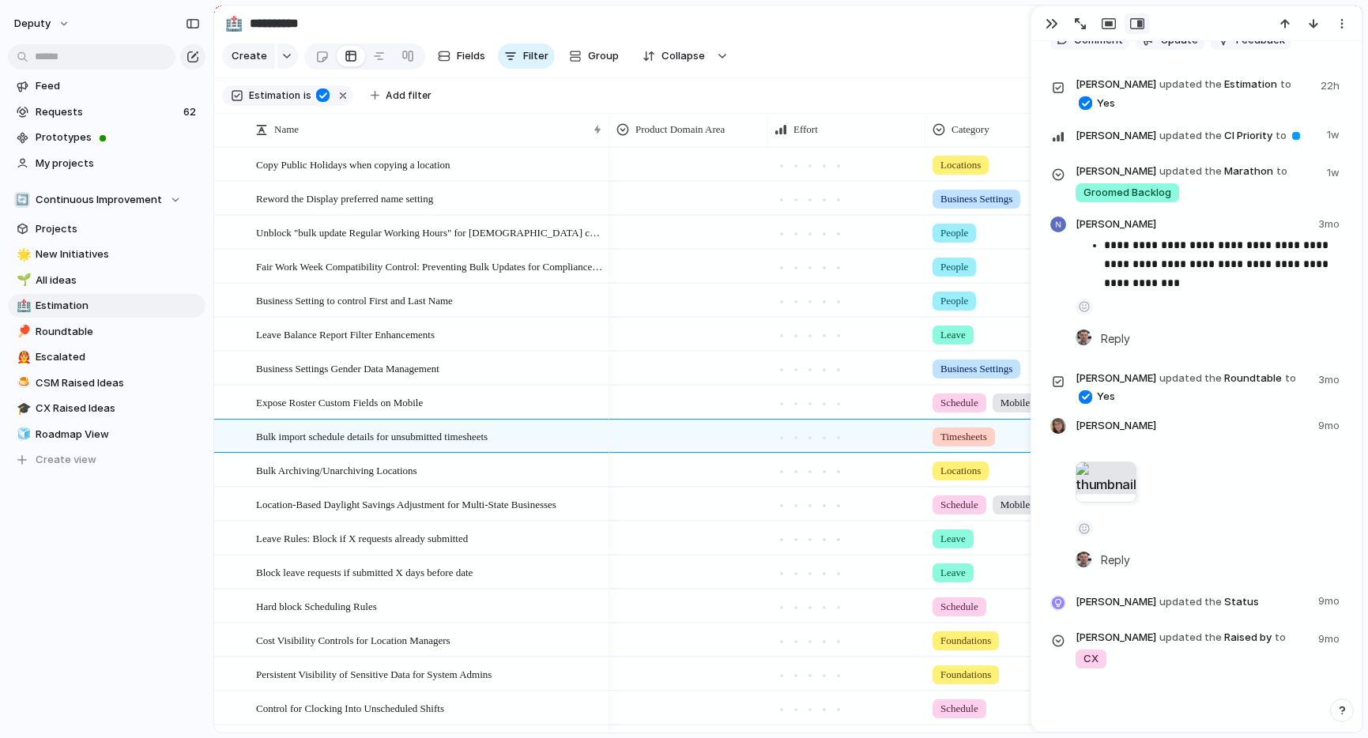 This screenshot has width=1368, height=738. What do you see at coordinates (118, 435) in the screenshot?
I see `span: Roadmap View` at bounding box center [118, 435].